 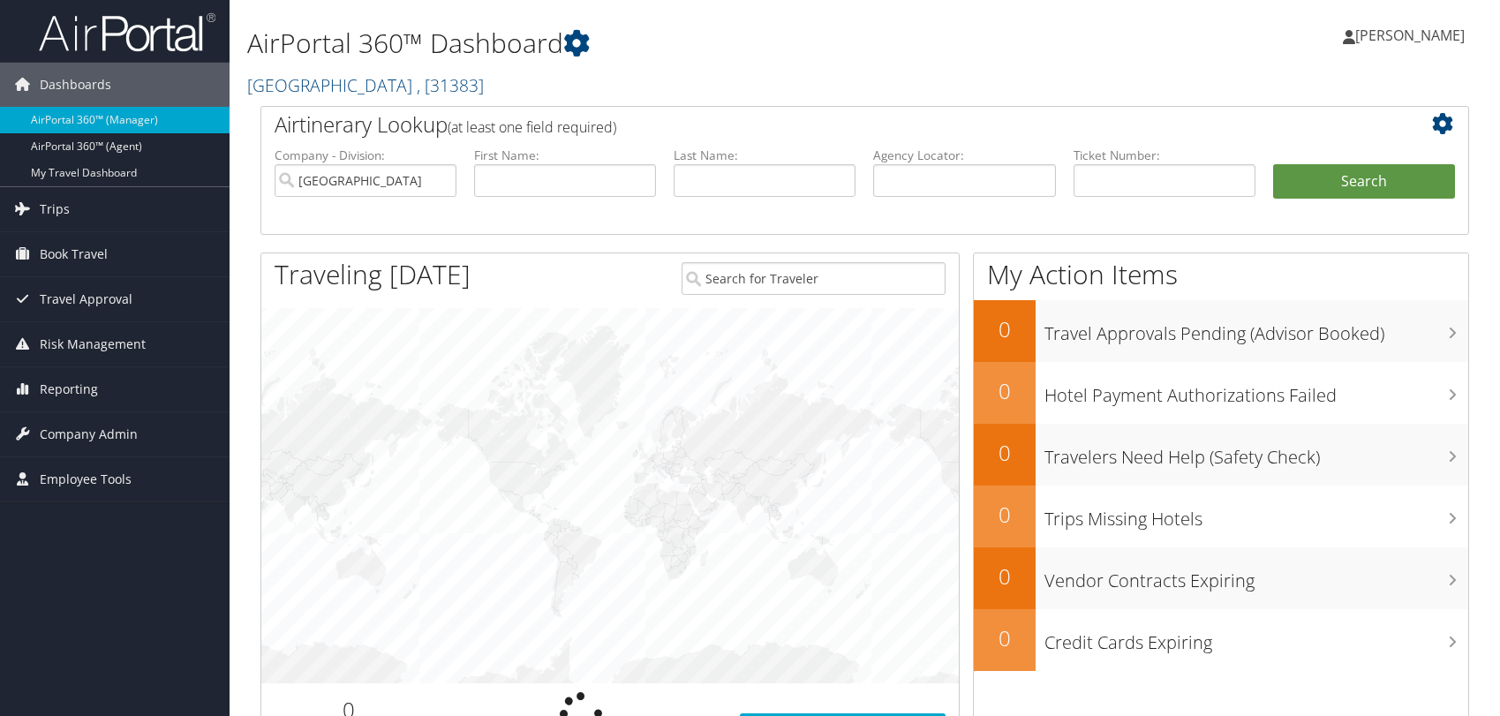 What do you see at coordinates (814, 124) in the screenshot?
I see `h2: Airtinerary Lookup` at bounding box center [814, 124].